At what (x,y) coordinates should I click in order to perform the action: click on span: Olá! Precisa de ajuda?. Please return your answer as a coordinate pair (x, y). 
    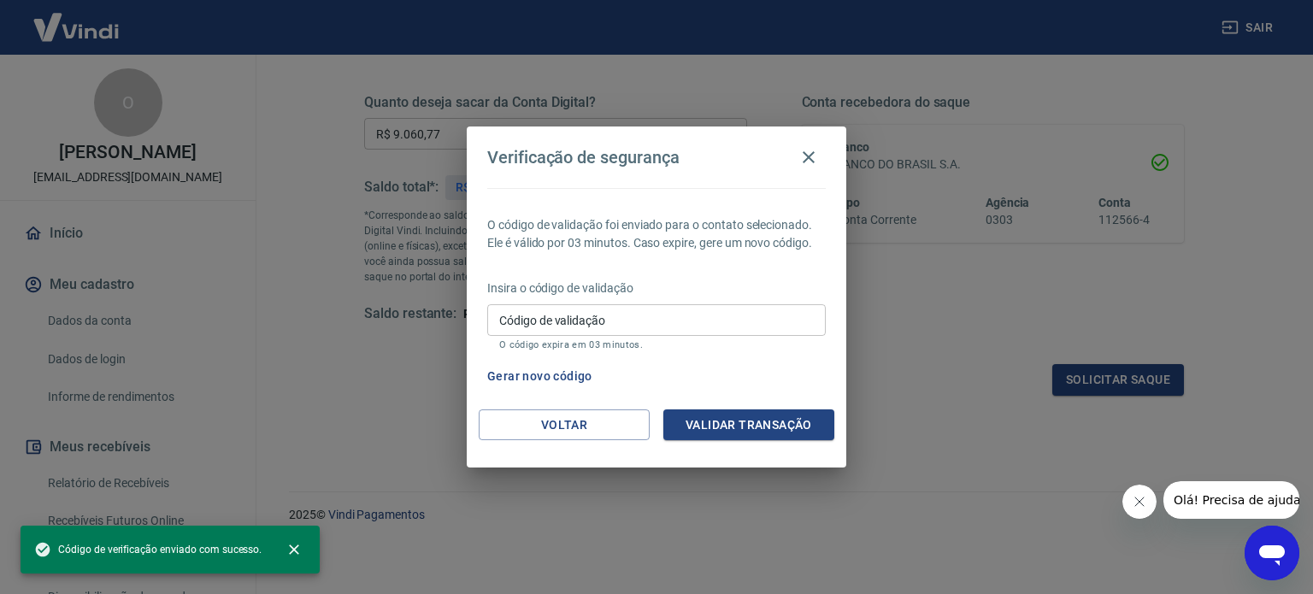
    Looking at the image, I should click on (77, 19).